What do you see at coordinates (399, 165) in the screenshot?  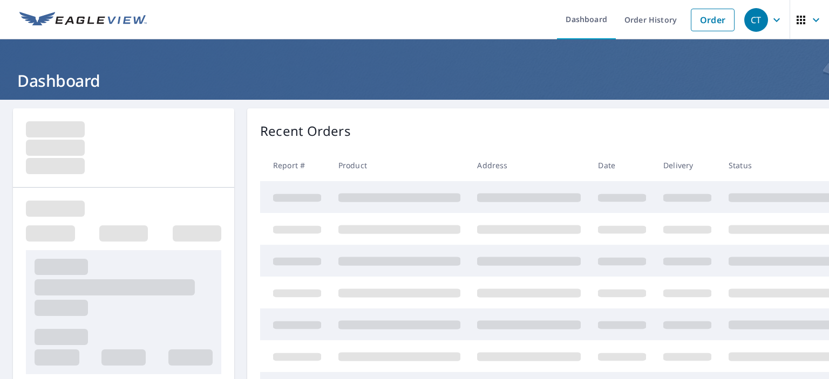 I see `th: Product` at bounding box center [399, 165].